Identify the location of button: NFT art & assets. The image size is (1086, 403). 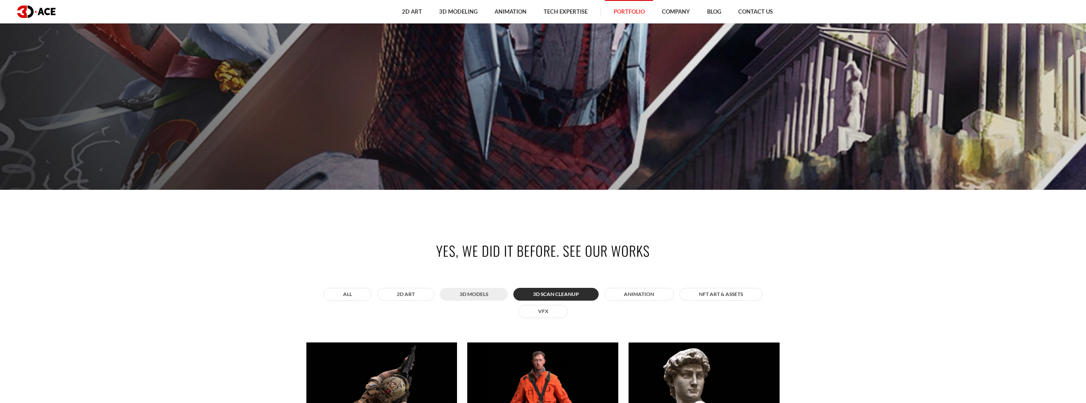
(721, 295).